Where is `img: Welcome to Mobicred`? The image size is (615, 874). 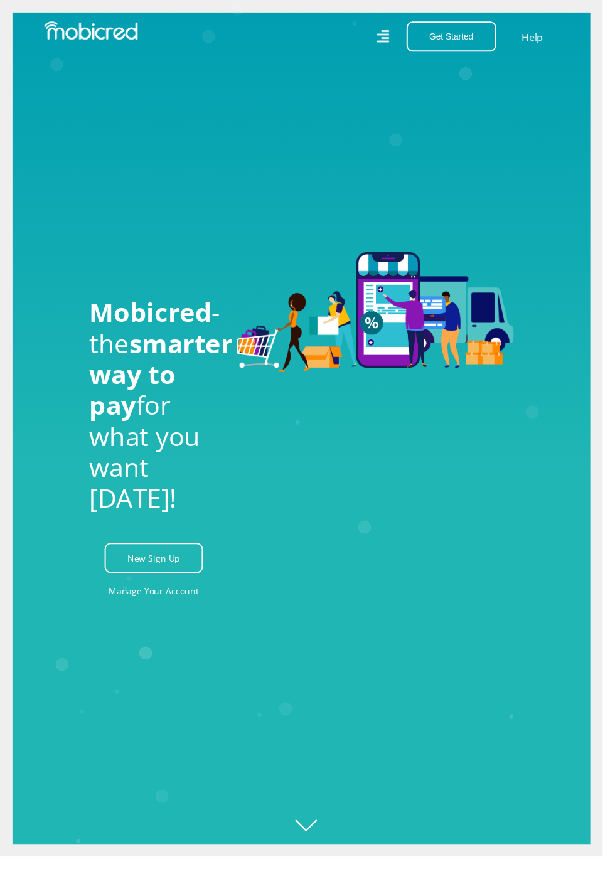 img: Welcome to Mobicred is located at coordinates (383, 318).